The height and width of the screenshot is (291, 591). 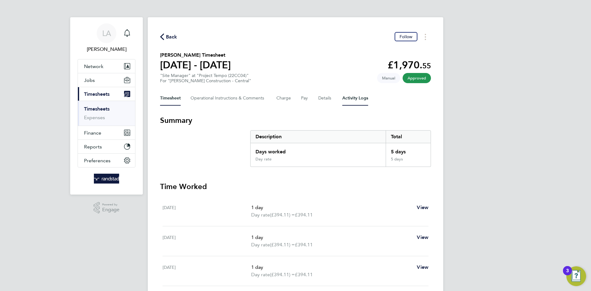 What do you see at coordinates (97, 94) in the screenshot?
I see `span: Timesheets` at bounding box center [97, 94].